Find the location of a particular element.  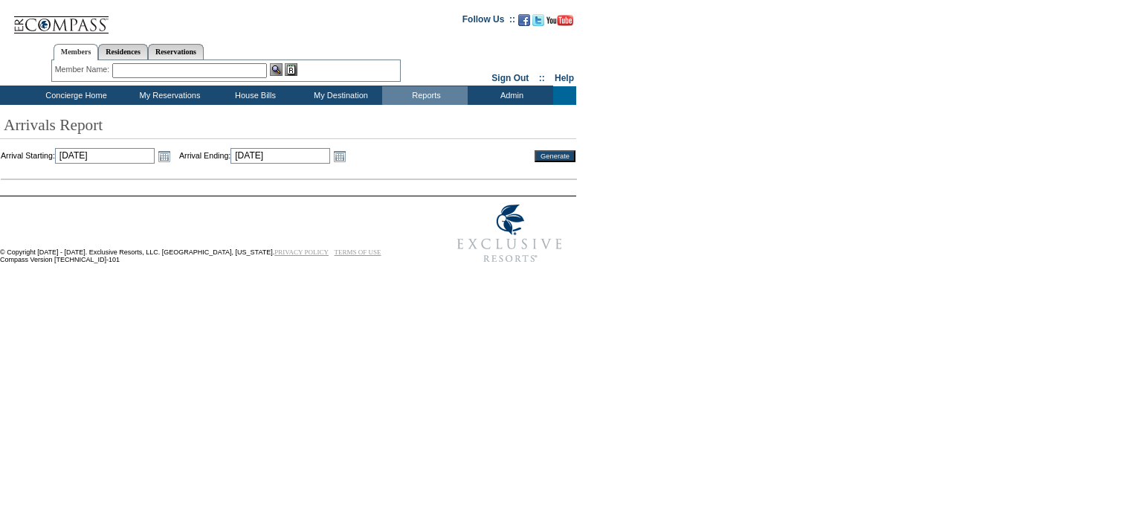

div: Member Name: is located at coordinates (83, 69).